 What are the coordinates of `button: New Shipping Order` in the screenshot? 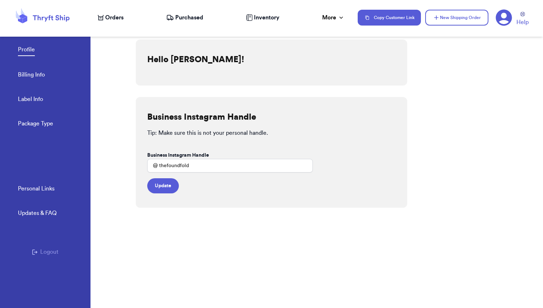 It's located at (457, 18).